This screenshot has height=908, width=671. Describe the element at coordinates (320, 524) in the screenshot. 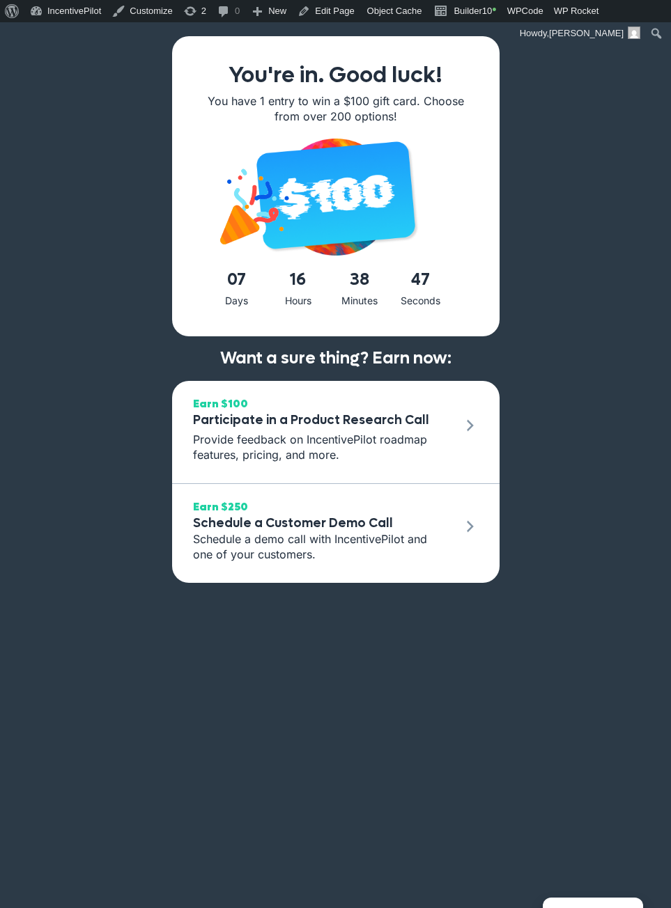

I see `h3: Schedule a Customer Demo Call` at that location.